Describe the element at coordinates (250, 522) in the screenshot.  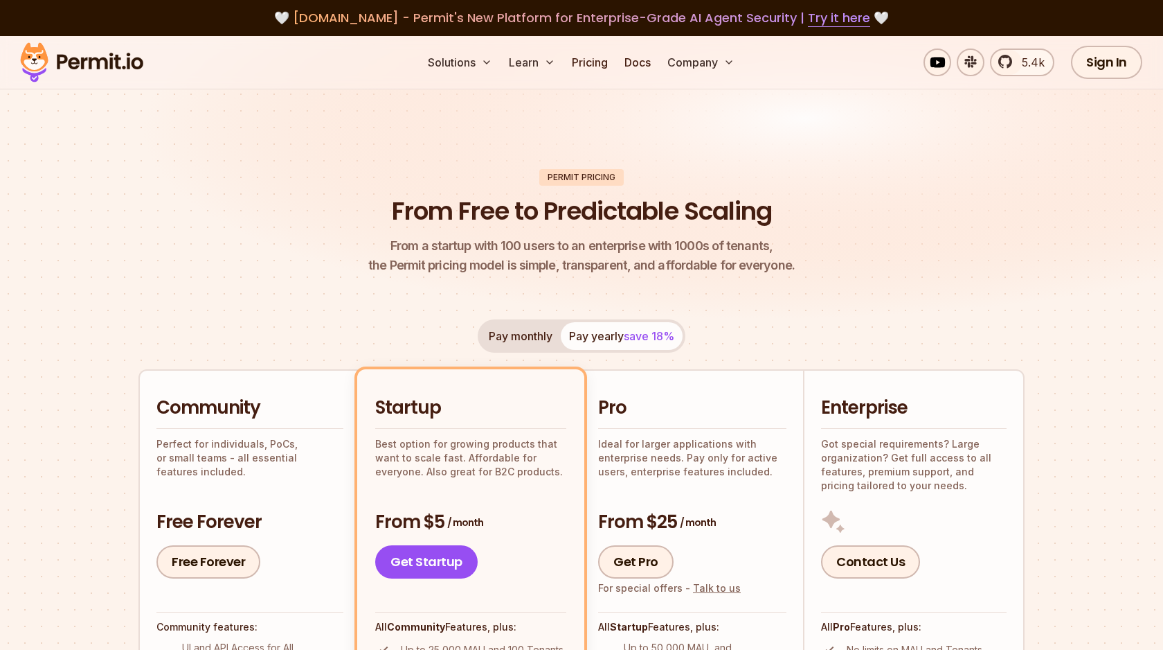
I see `h3: Free Forever` at that location.